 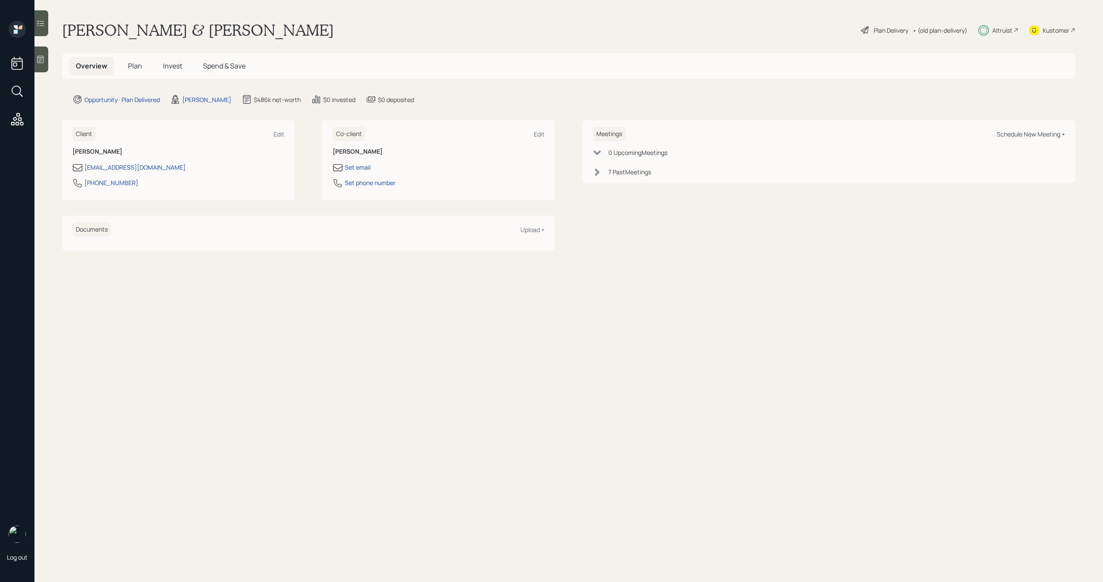 What do you see at coordinates (277, 99) in the screenshot?
I see `div: $486k net-worth` at bounding box center [277, 99].